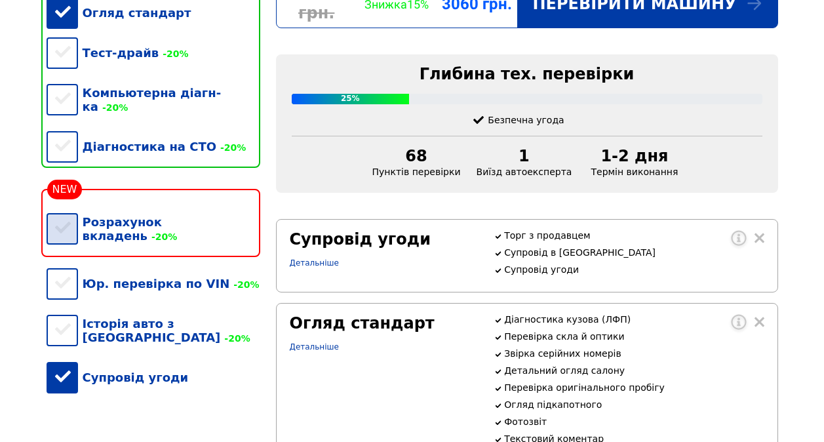  Describe the element at coordinates (527, 120) in the screenshot. I see `div: Безпечна угода` at that location.